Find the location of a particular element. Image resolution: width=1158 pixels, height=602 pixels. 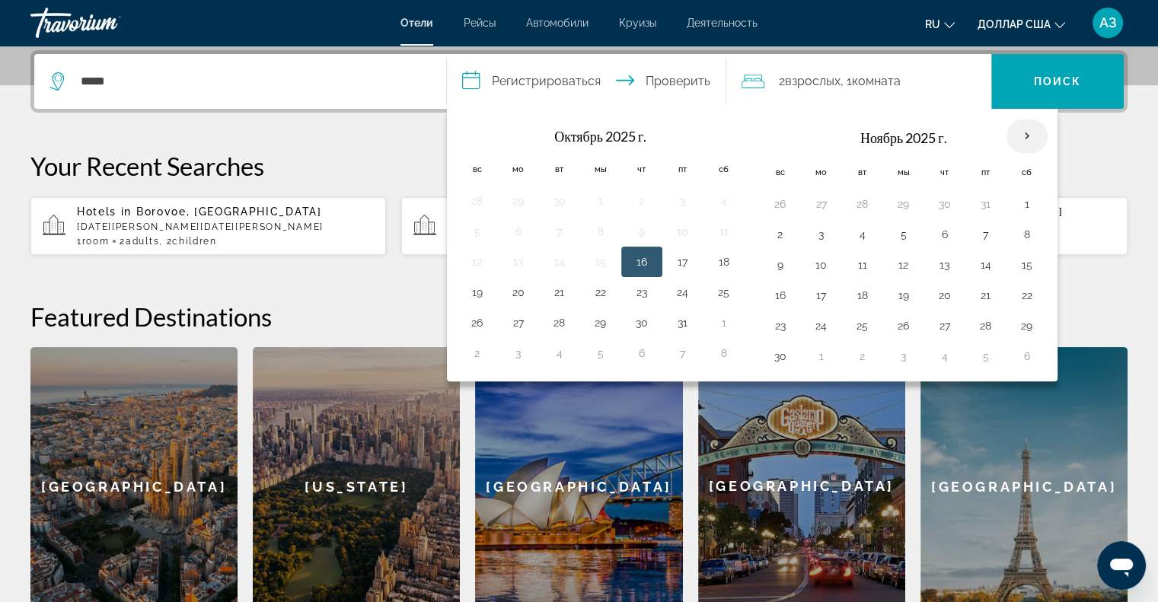

button: Поиск is located at coordinates (1057, 81).